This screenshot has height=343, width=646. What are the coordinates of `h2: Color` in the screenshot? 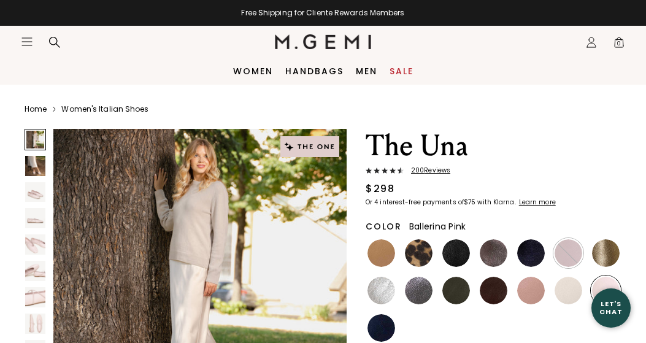 It's located at (384, 227).